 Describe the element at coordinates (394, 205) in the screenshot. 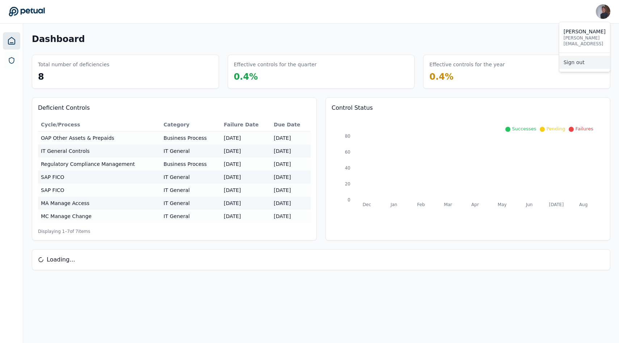

I see `tspan: Jan` at that location.